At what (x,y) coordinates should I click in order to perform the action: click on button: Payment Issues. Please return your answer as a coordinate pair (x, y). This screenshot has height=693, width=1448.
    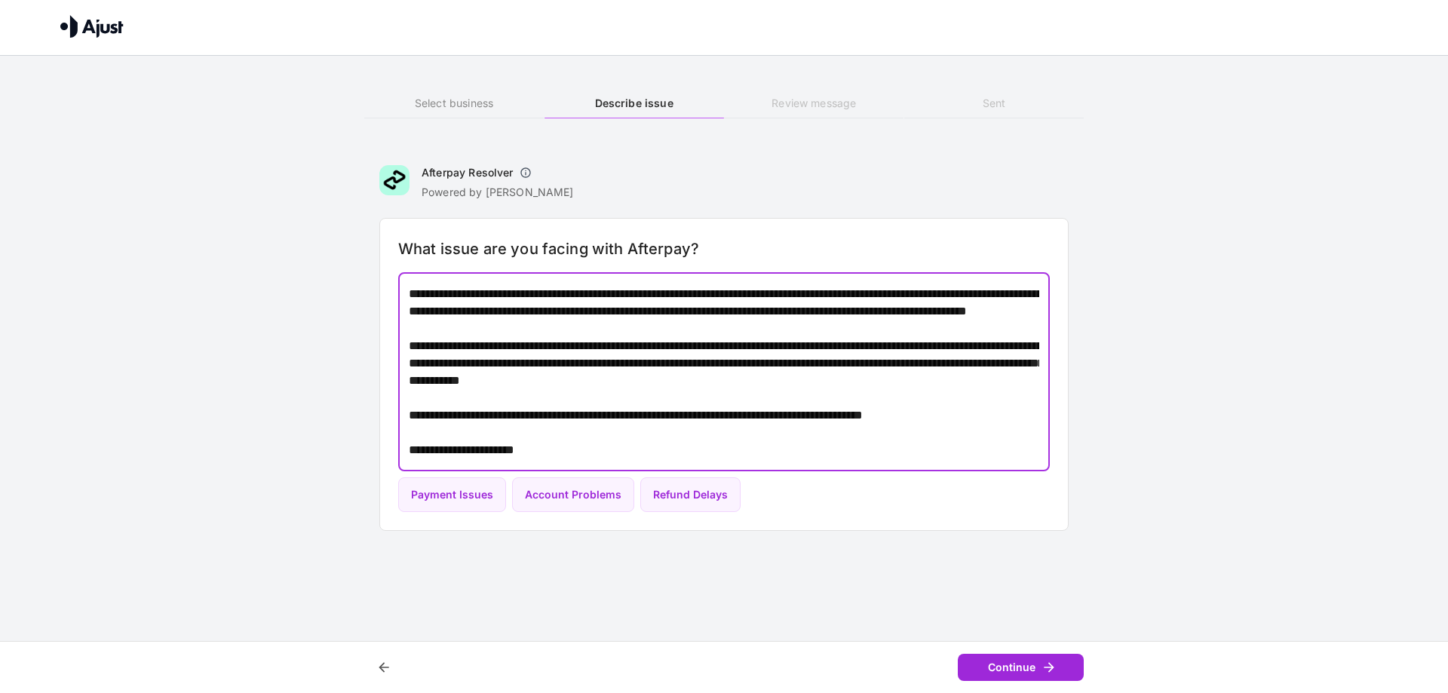
    Looking at the image, I should click on (452, 495).